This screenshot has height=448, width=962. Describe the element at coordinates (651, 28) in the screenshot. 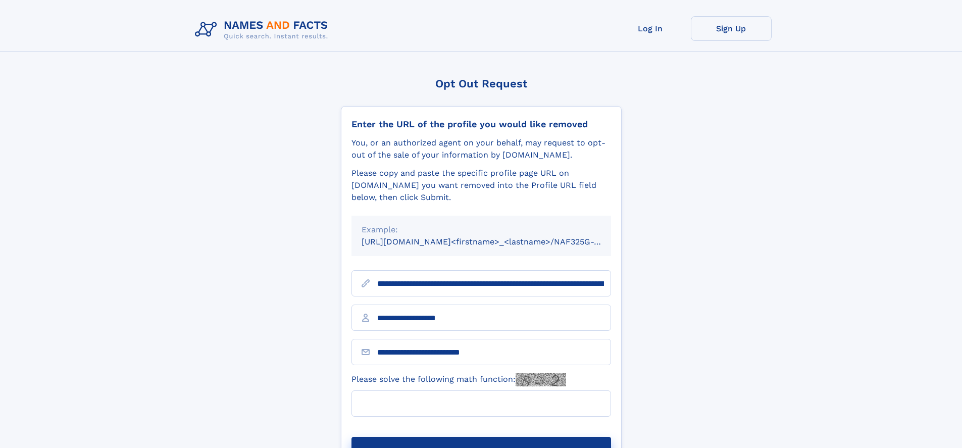

I see `a: Log In` at that location.